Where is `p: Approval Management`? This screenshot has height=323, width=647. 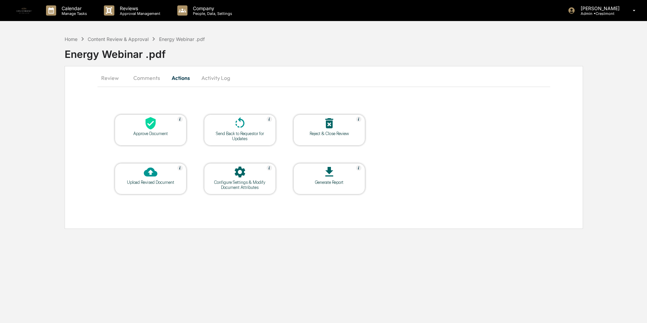
p: Approval Management is located at coordinates (139, 14).